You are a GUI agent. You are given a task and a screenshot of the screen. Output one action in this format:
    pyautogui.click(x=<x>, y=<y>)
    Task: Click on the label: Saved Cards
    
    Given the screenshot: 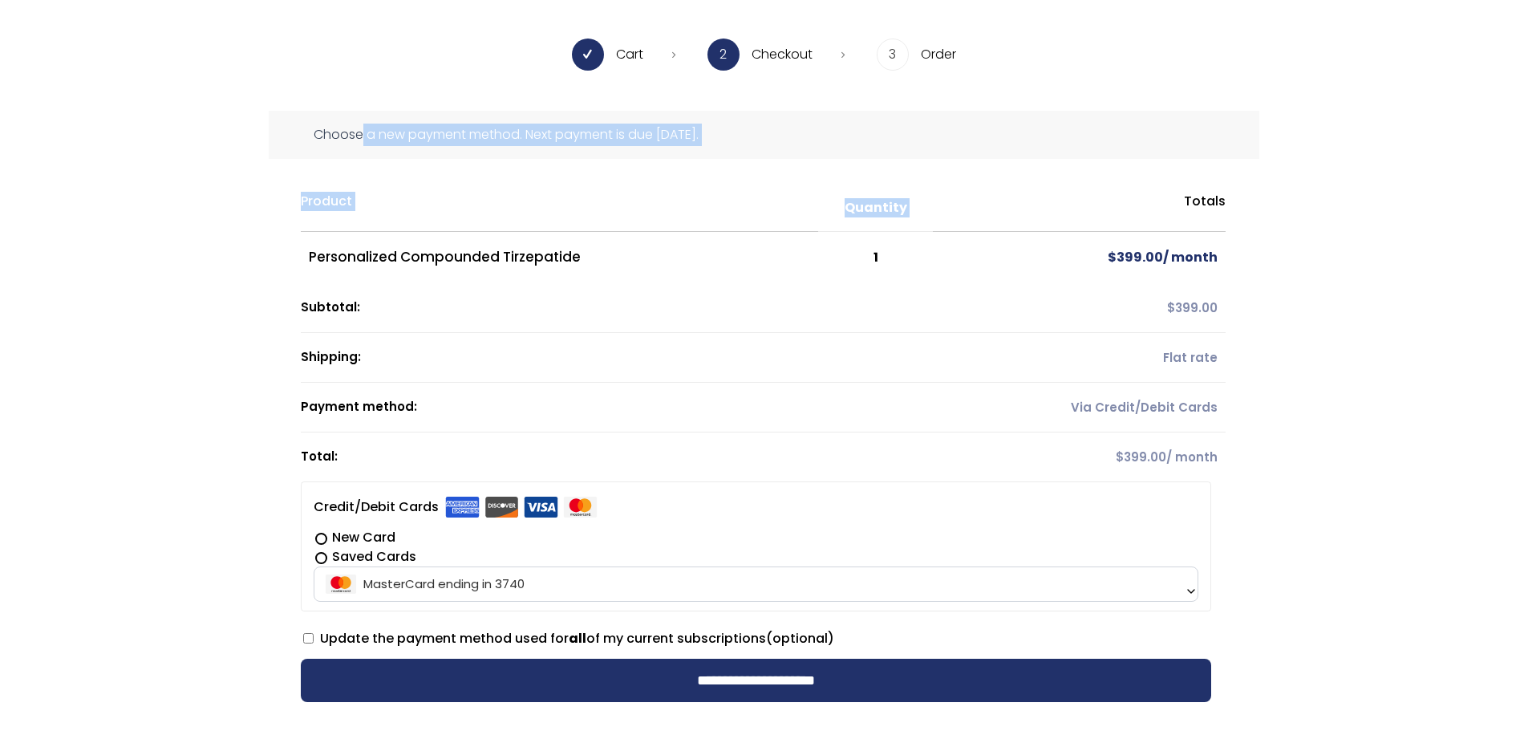 What is the action you would take?
    pyautogui.click(x=755, y=557)
    